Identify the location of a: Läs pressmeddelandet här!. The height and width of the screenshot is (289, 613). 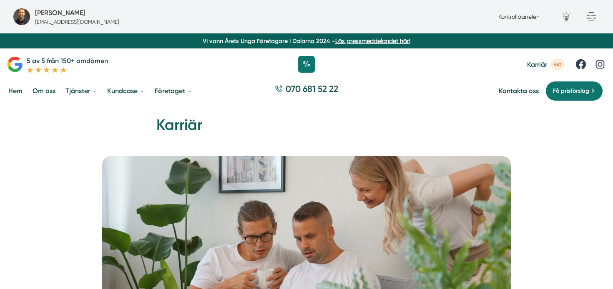
(373, 41).